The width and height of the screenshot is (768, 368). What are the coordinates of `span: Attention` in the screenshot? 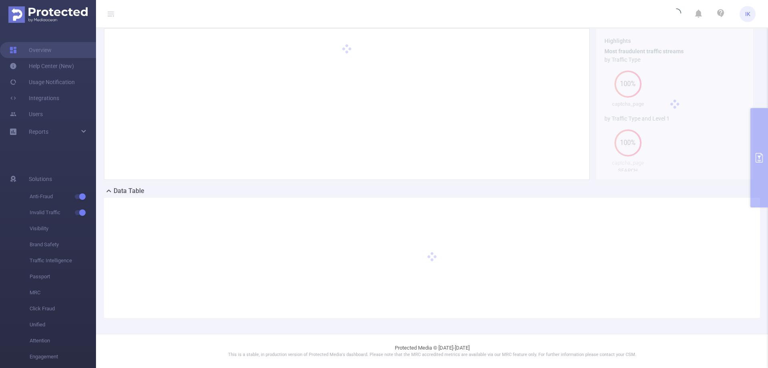 It's located at (63, 341).